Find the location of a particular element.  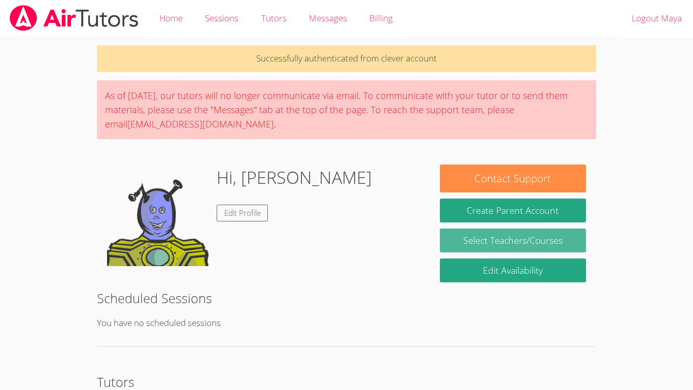

button: Create Parent Account is located at coordinates (513, 210).